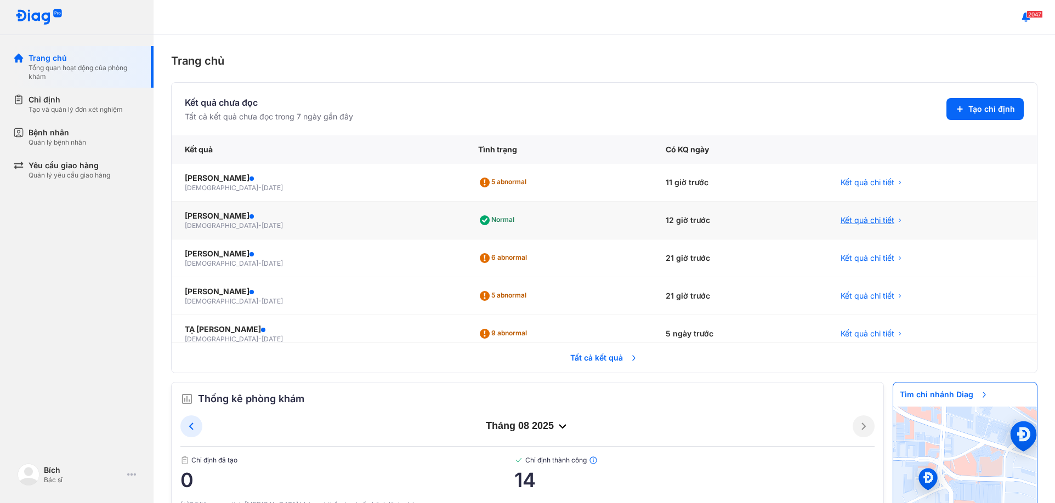  What do you see at coordinates (347, 461) in the screenshot?
I see `span: Chỉ định đã tạo` at bounding box center [347, 461].